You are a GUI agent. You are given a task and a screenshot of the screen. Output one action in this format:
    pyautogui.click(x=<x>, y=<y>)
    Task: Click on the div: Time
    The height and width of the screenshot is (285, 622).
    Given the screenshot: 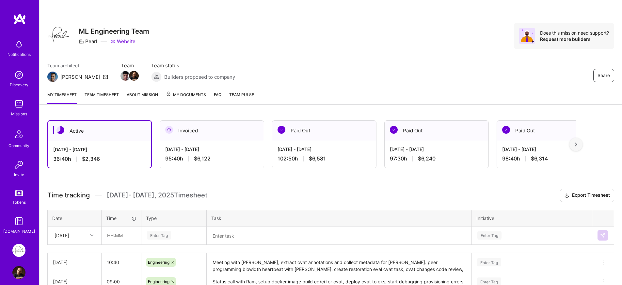 What is the action you would take?
    pyautogui.click(x=121, y=218)
    